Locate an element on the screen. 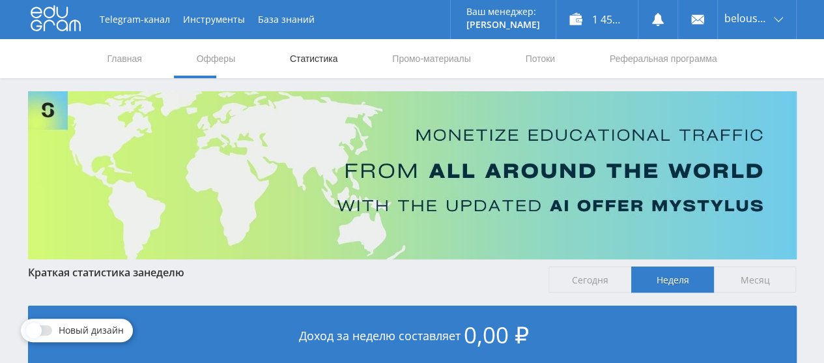 This screenshot has width=824, height=363. span: Месяц is located at coordinates (755, 280).